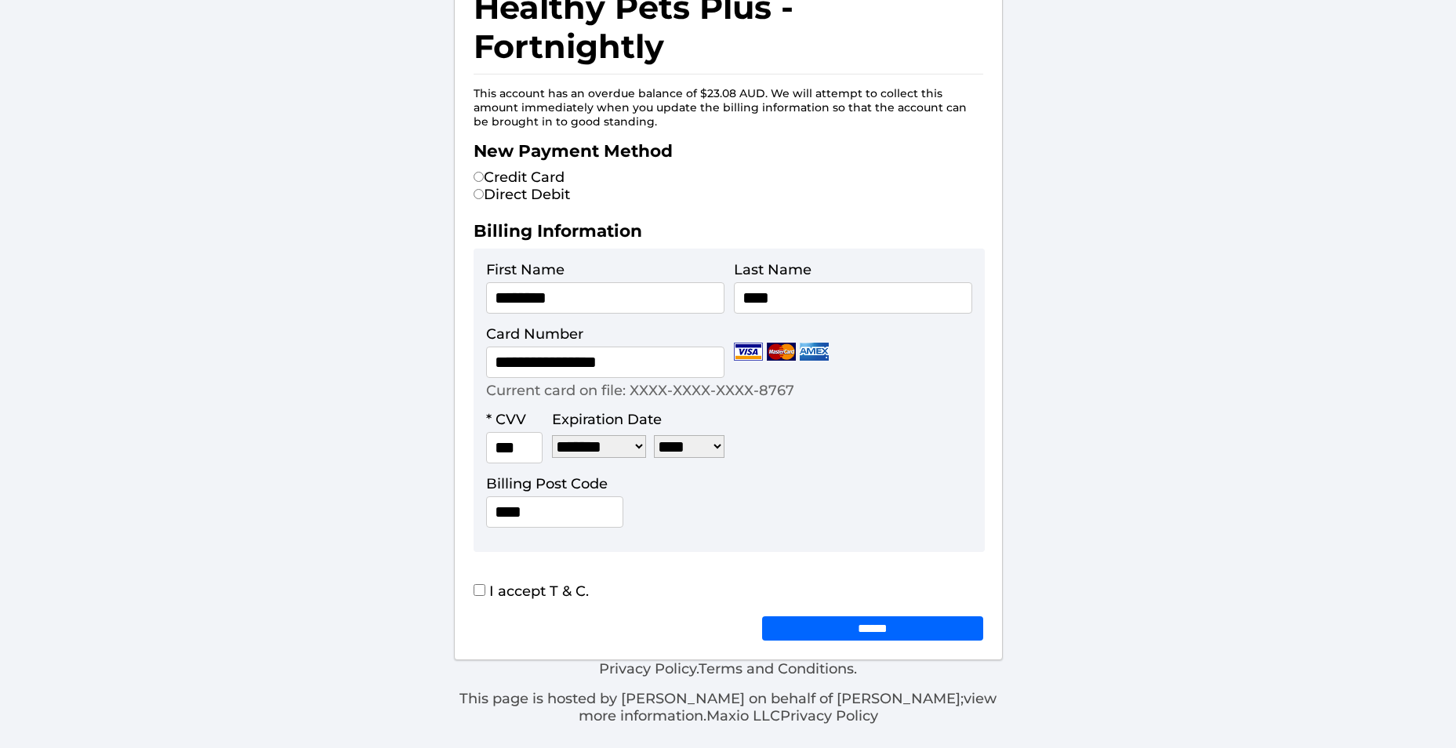 This screenshot has height=748, width=1456. Describe the element at coordinates (728, 107) in the screenshot. I see `p: This account has an overdue balance of $23.08 AUD. We will attempt to collect this amount immedia...` at that location.